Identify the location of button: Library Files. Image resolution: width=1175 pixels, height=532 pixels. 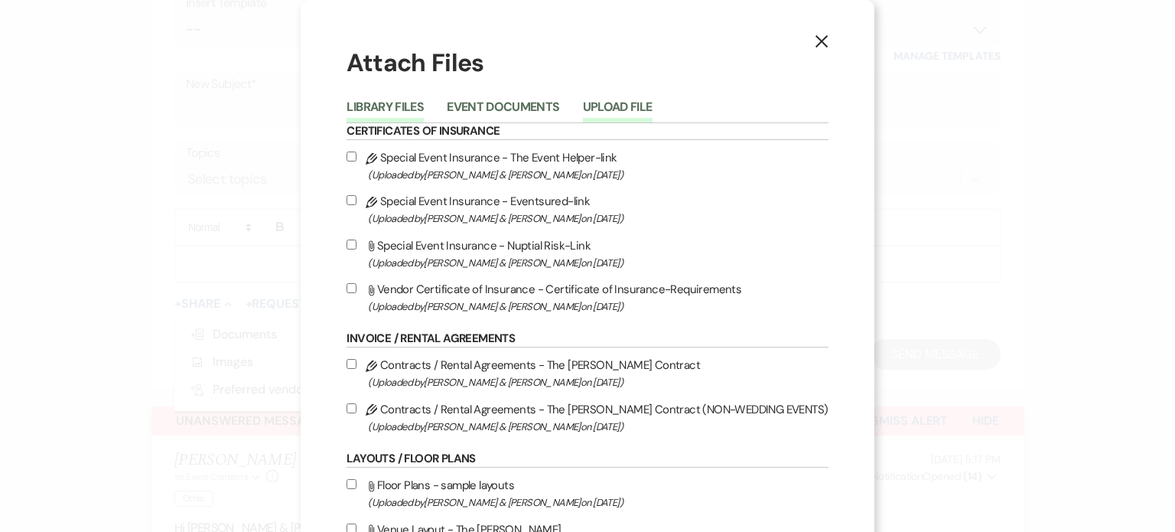
(385, 112).